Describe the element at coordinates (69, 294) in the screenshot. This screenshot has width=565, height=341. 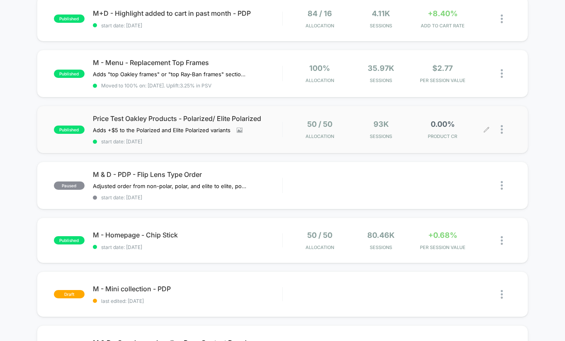
I see `span: draft` at that location.